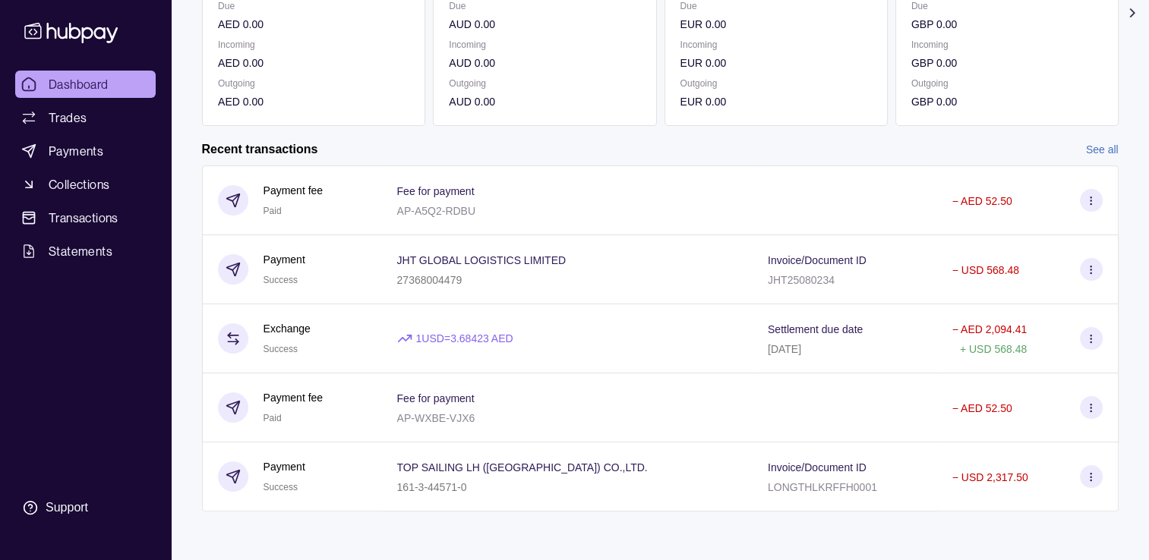  I want to click on p: 161-3-44571-0, so click(432, 488).